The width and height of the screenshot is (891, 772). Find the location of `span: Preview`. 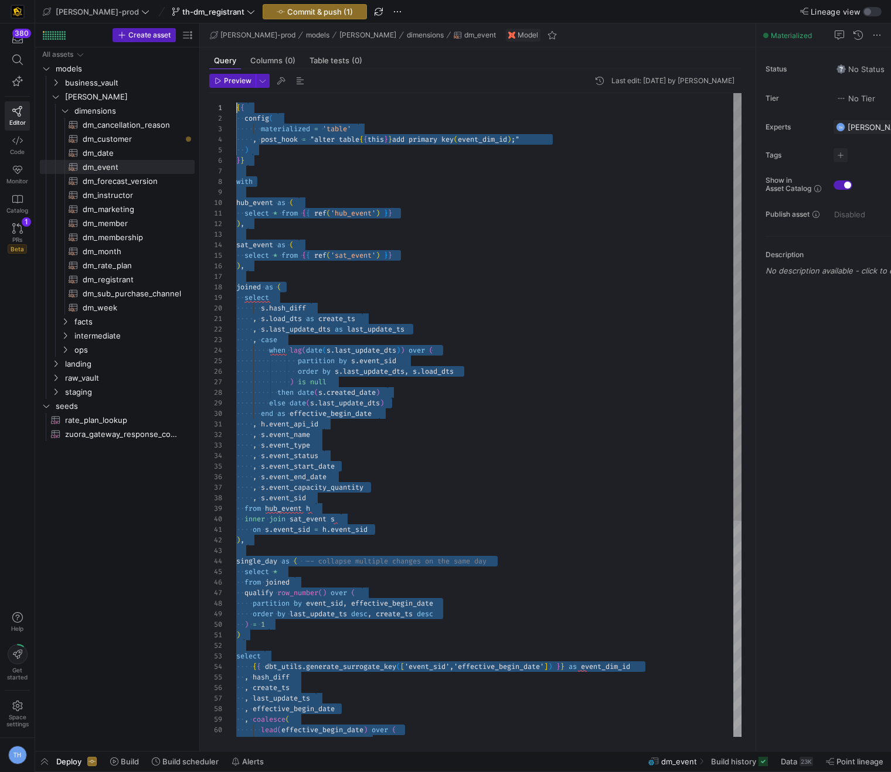

span: Preview is located at coordinates (237, 81).